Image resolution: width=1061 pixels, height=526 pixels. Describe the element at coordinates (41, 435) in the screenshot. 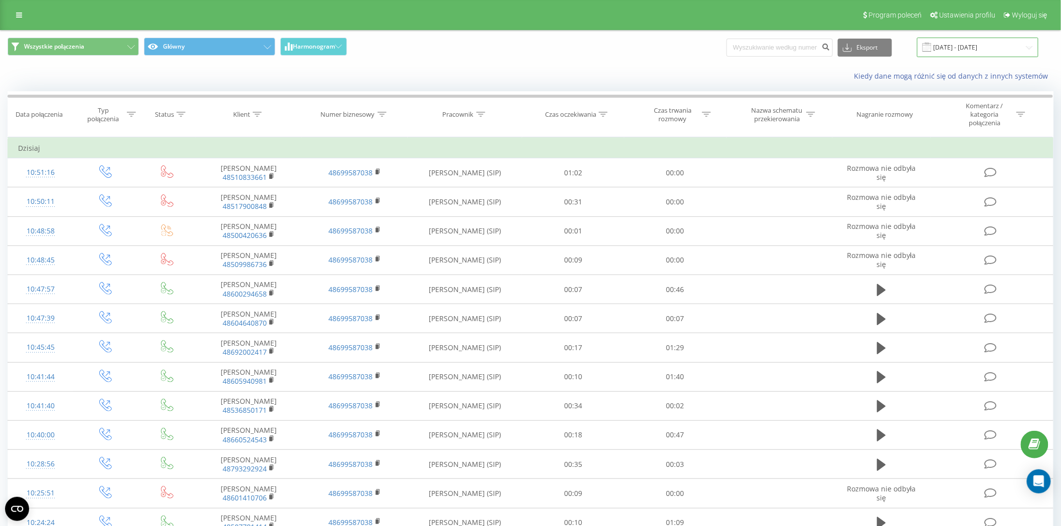

I see `div: 10:40:00` at that location.